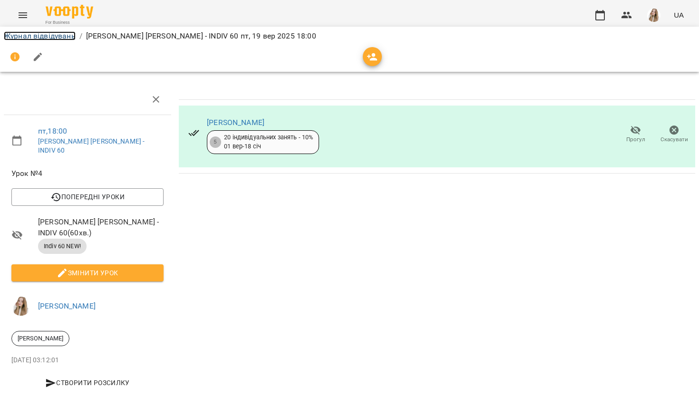  What do you see at coordinates (88, 174) in the screenshot?
I see `span: Урок №4` at bounding box center [88, 174].